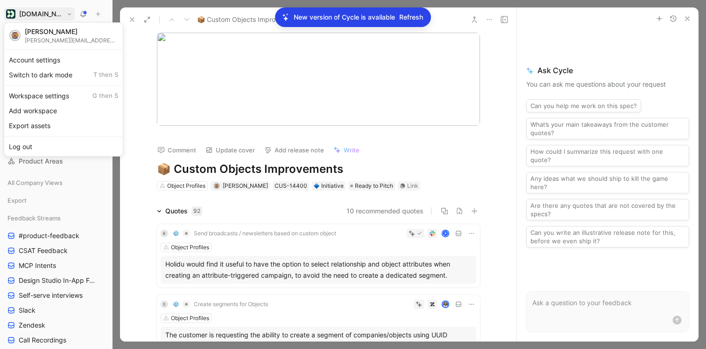 The height and width of the screenshot is (349, 706). What do you see at coordinates (63, 126) in the screenshot?
I see `div: Export assets` at bounding box center [63, 126].